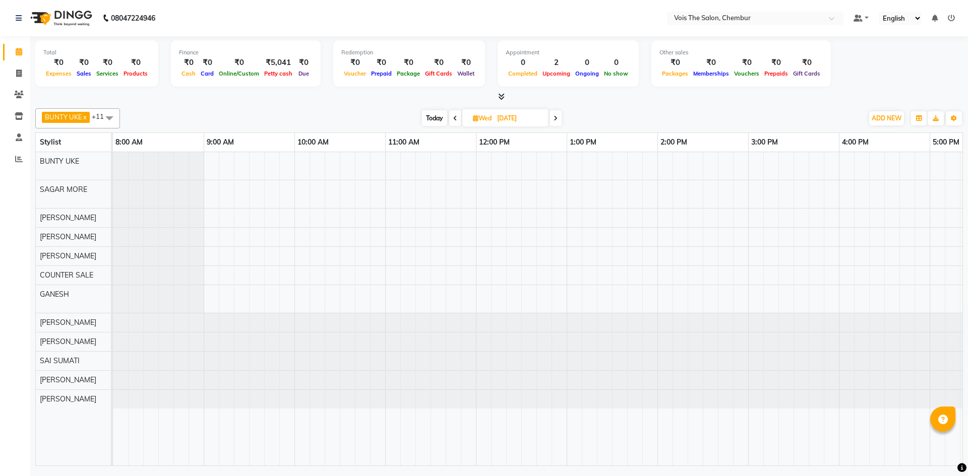  Describe the element at coordinates (741, 52) in the screenshot. I see `div: Other sales` at that location.